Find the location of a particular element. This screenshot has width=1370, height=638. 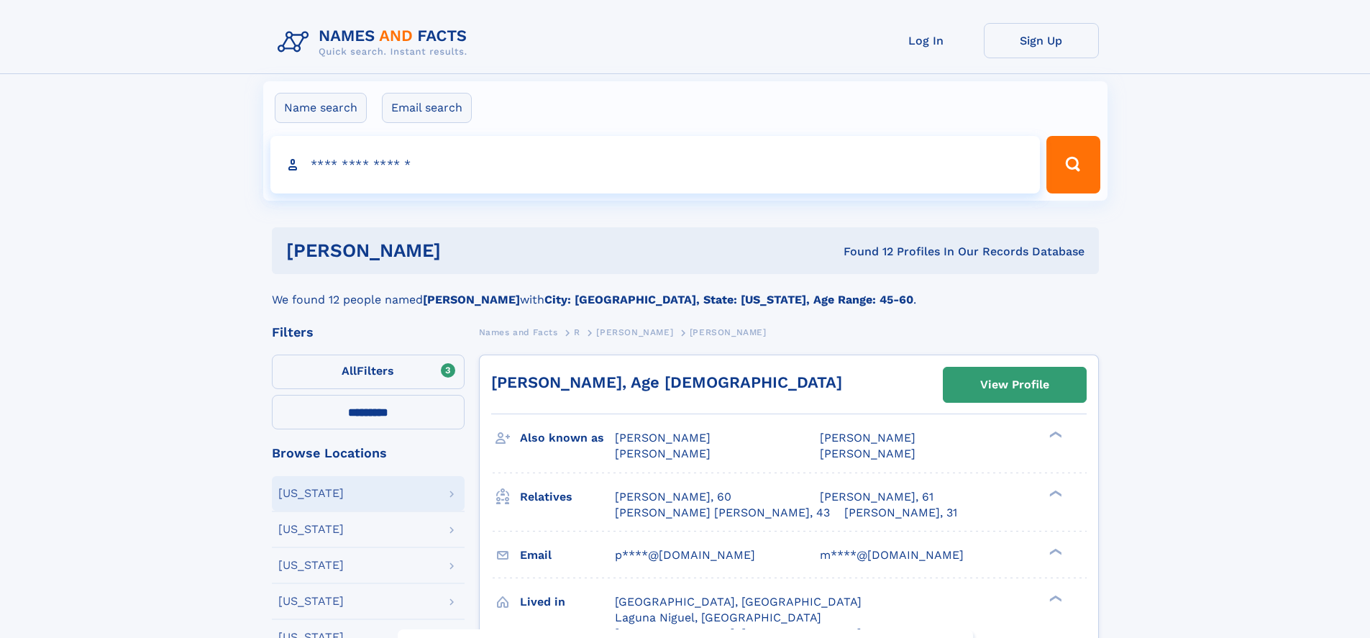

h3: Lived in is located at coordinates (568, 602).